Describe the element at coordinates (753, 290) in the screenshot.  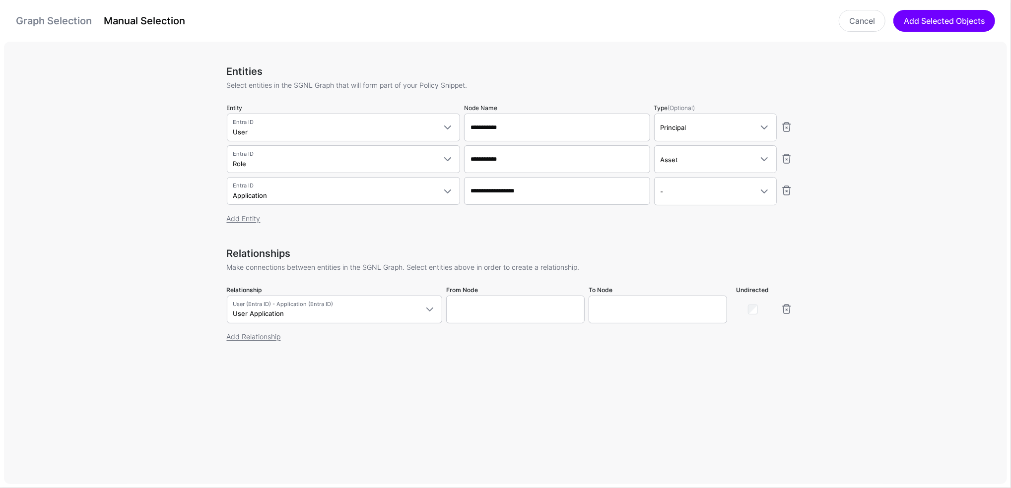
I see `label: Undirected` at that location.